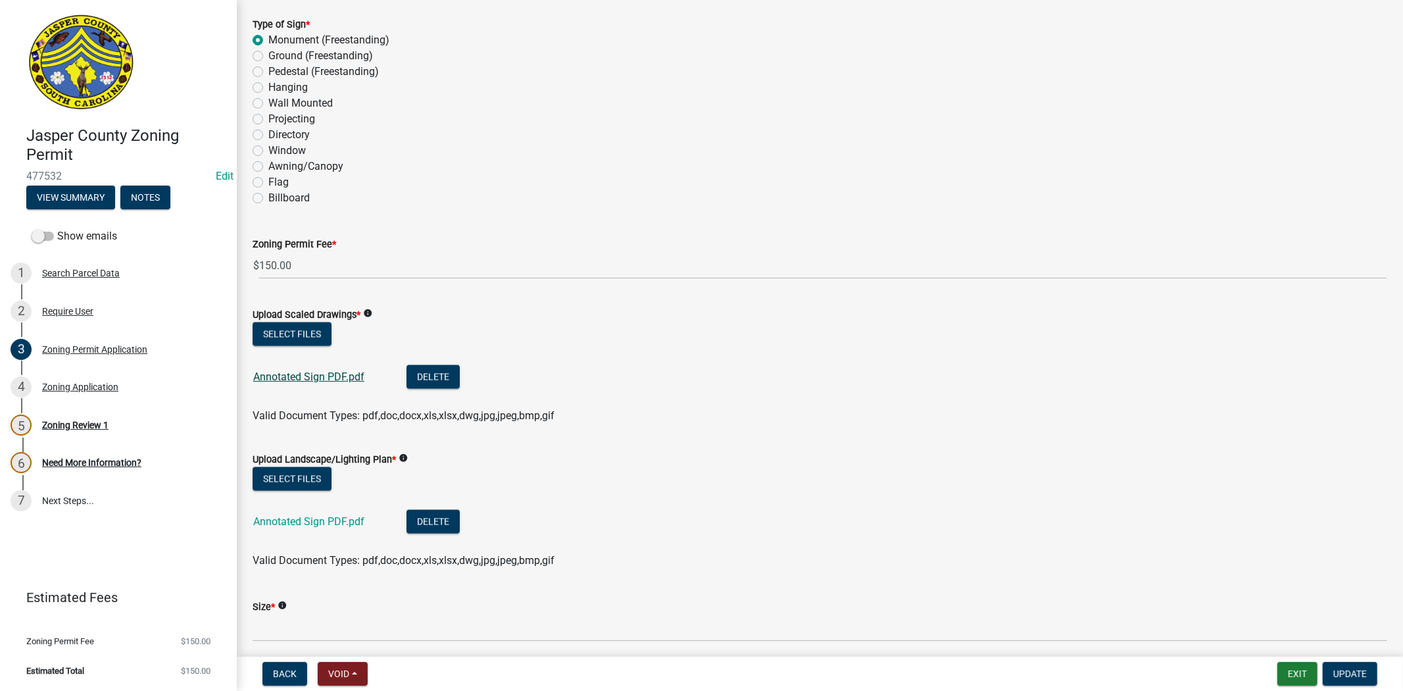 This screenshot has height=691, width=1403. What do you see at coordinates (306, 166) in the screenshot?
I see `label: Awning/Canopy` at bounding box center [306, 166].